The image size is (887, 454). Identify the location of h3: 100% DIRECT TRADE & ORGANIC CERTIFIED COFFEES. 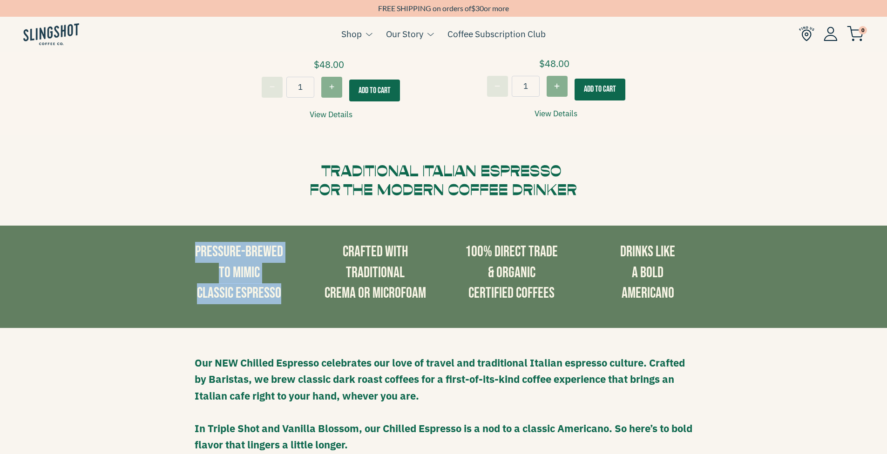
(512, 273).